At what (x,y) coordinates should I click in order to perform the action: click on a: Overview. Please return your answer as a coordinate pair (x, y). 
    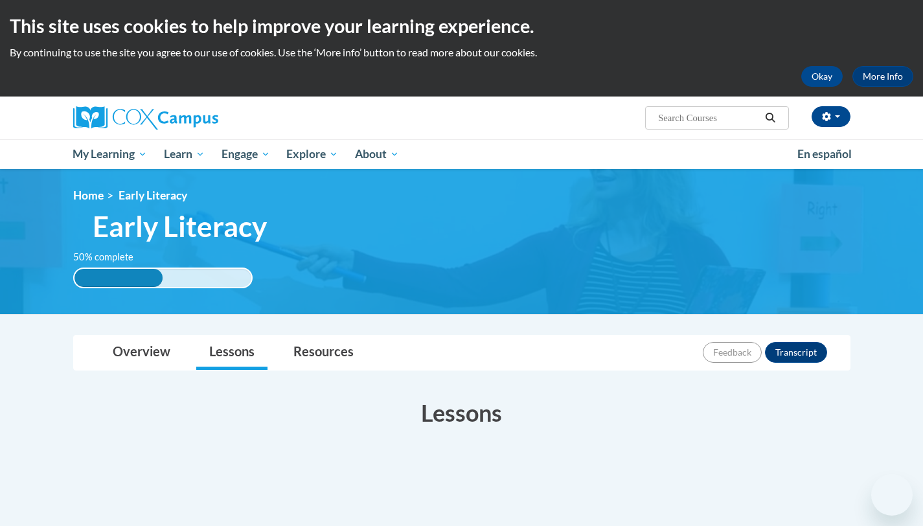
    Looking at the image, I should click on (141, 352).